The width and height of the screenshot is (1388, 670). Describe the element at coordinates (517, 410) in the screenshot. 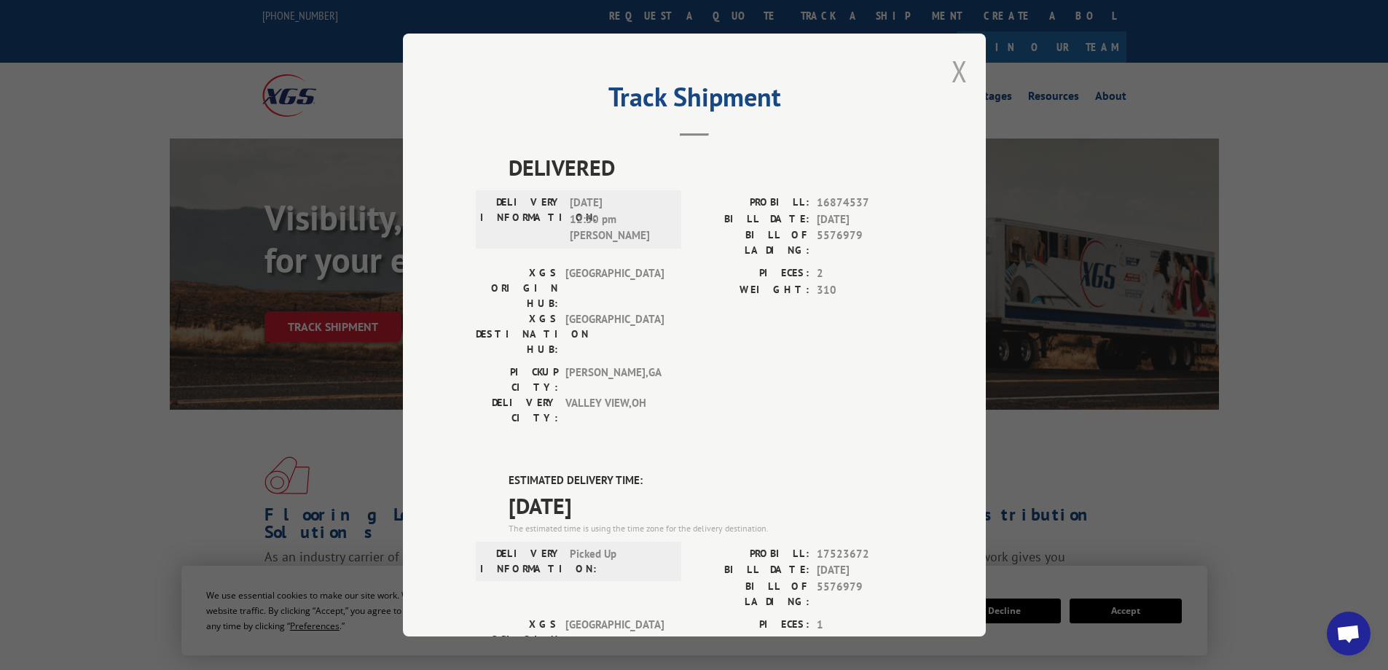

I see `label: DELIVERY CITY:` at that location.